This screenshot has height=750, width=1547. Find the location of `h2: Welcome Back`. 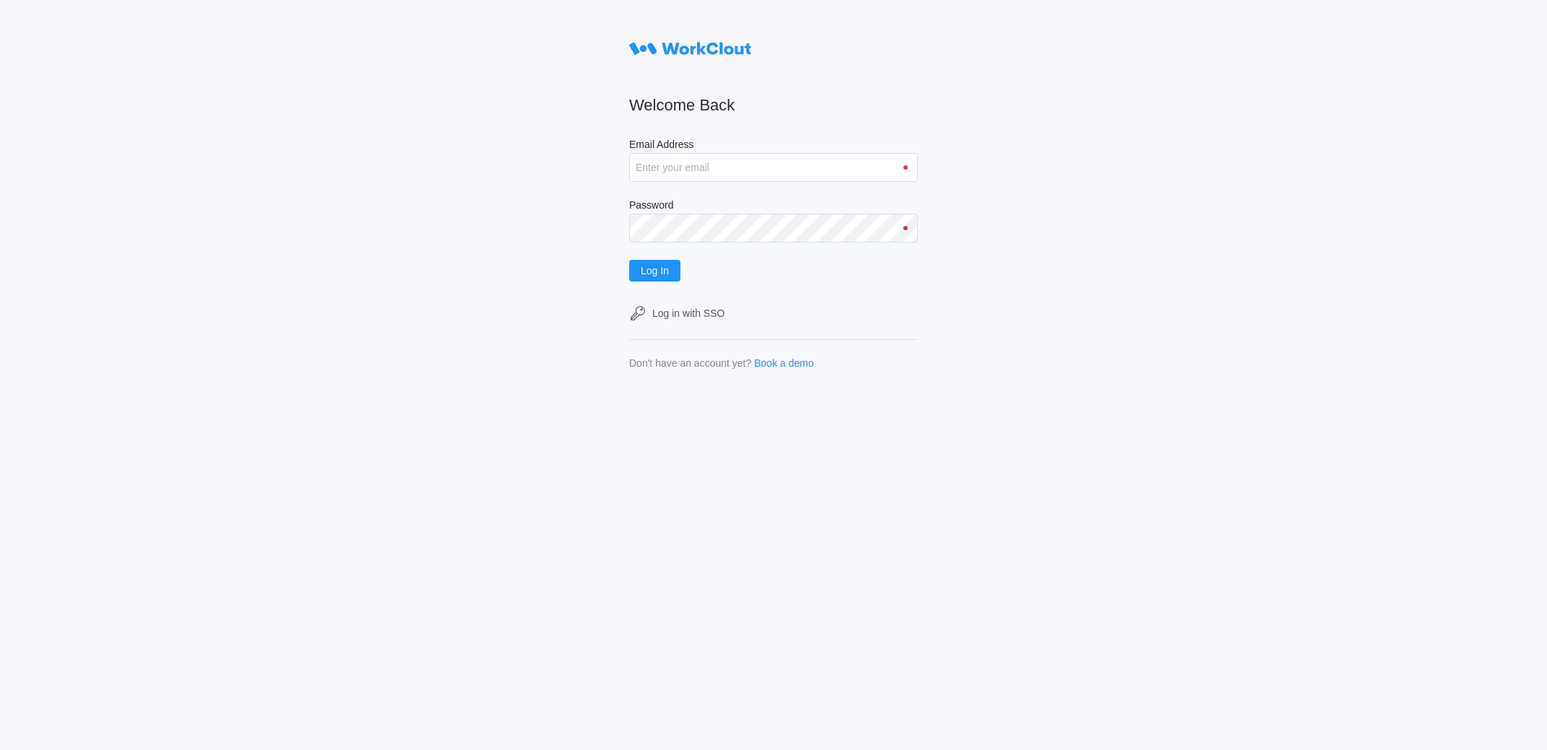

h2: Welcome Back is located at coordinates (773, 105).